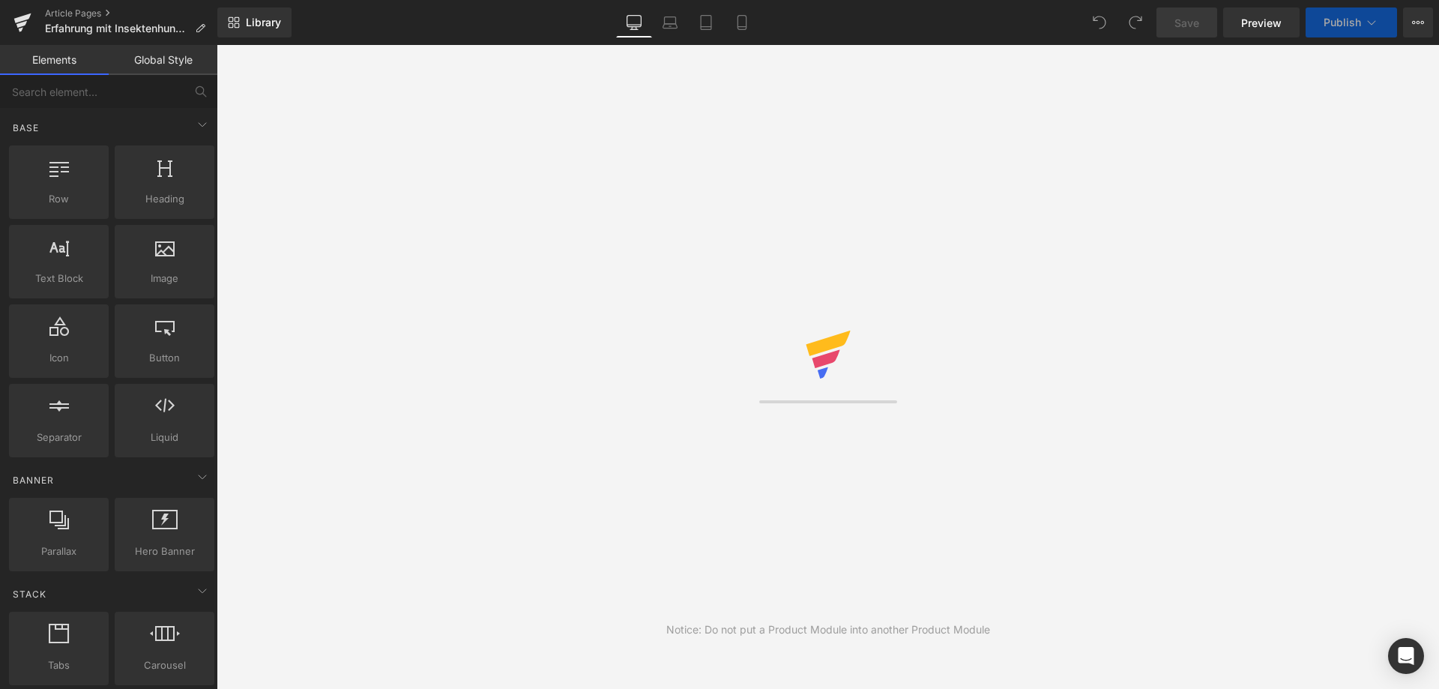  Describe the element at coordinates (263, 22) in the screenshot. I see `span: Library` at that location.